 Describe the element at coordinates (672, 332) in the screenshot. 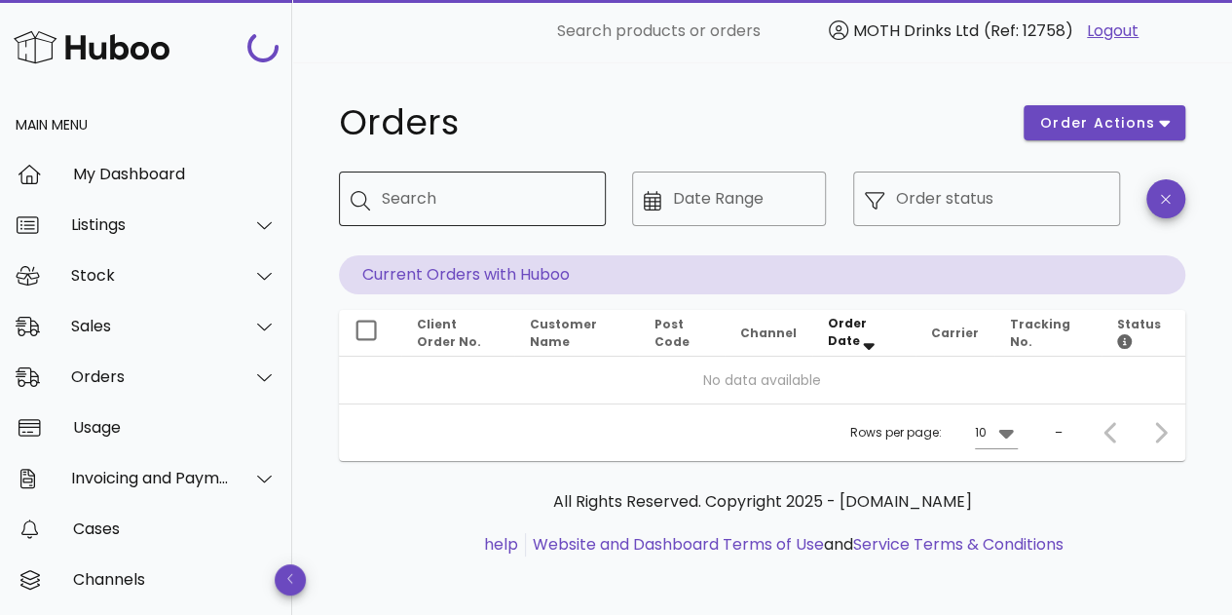

I see `span: Post Code` at that location.